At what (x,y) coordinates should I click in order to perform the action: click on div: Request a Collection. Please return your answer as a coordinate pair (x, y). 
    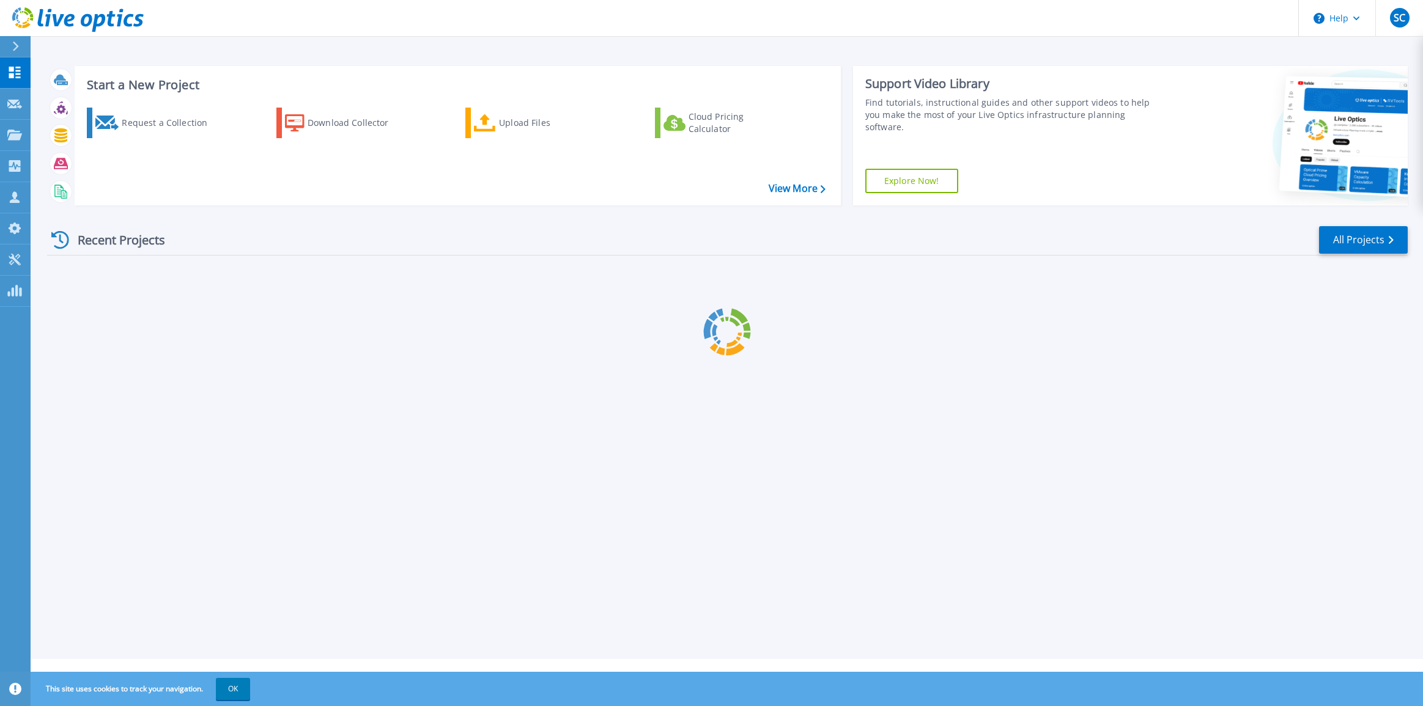
    Looking at the image, I should click on (171, 123).